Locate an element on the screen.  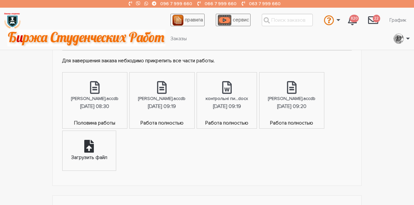
p: Для завершения заказа небходимо прикрепить все части работы. is located at coordinates (207, 61).